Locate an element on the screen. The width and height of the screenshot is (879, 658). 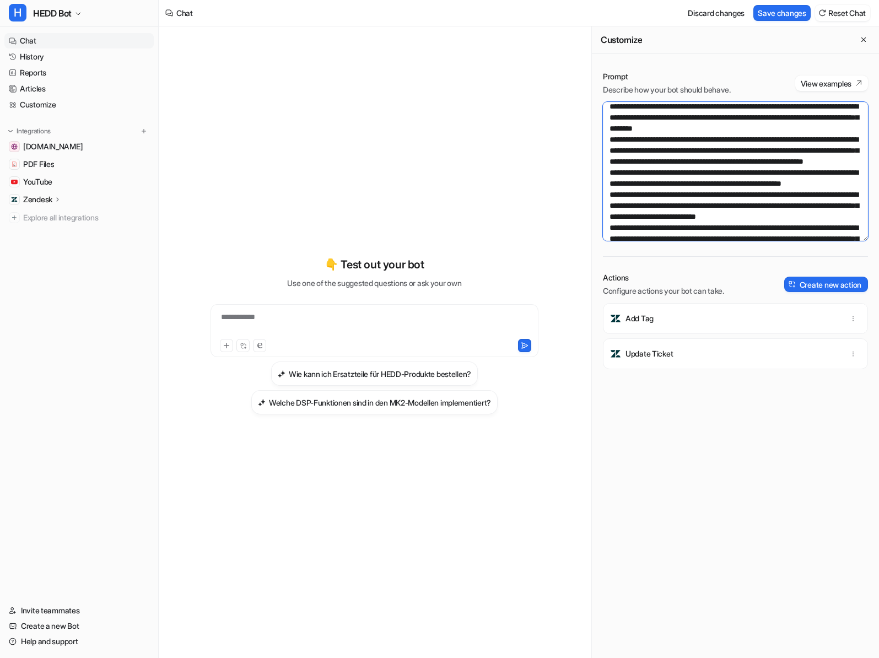
button: View examples is located at coordinates (832, 83).